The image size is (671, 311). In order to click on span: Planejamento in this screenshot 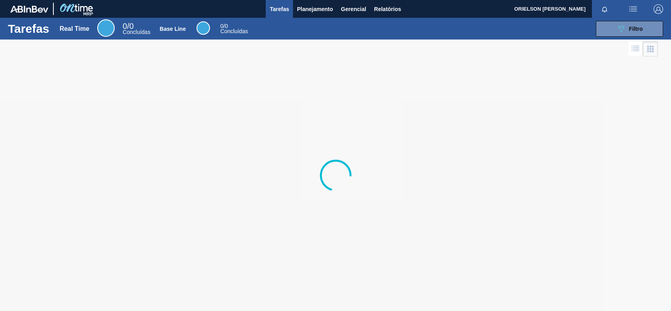, I will do `click(315, 9)`.